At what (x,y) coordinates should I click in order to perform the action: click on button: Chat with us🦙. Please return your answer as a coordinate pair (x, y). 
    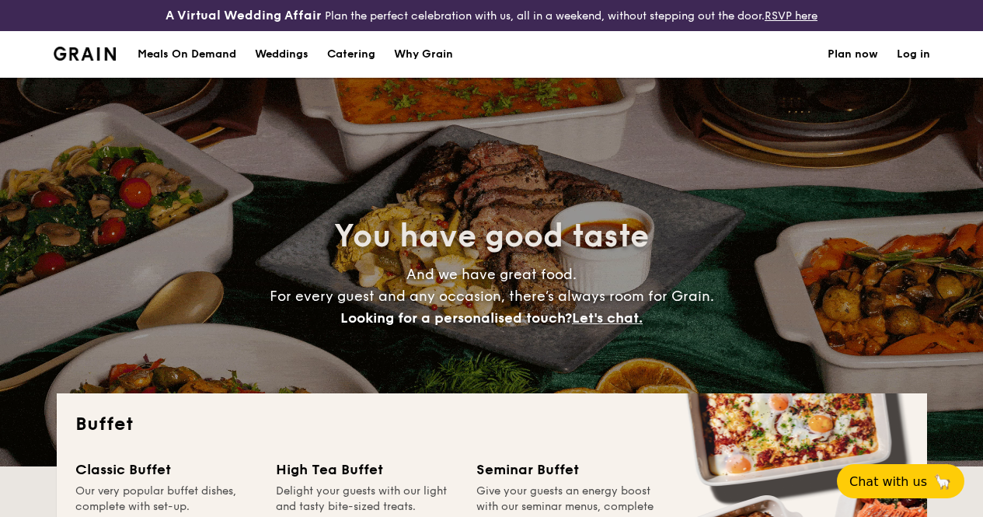
    Looking at the image, I should click on (901, 481).